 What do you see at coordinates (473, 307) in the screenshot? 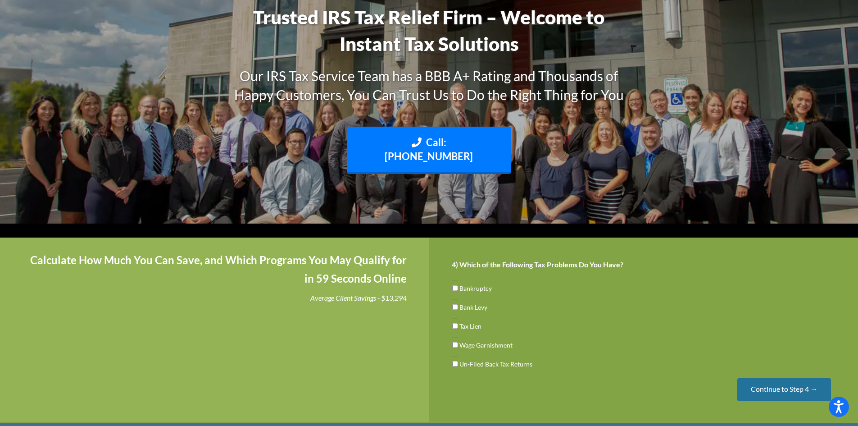
I see `label: Bank Levy` at bounding box center [473, 307].